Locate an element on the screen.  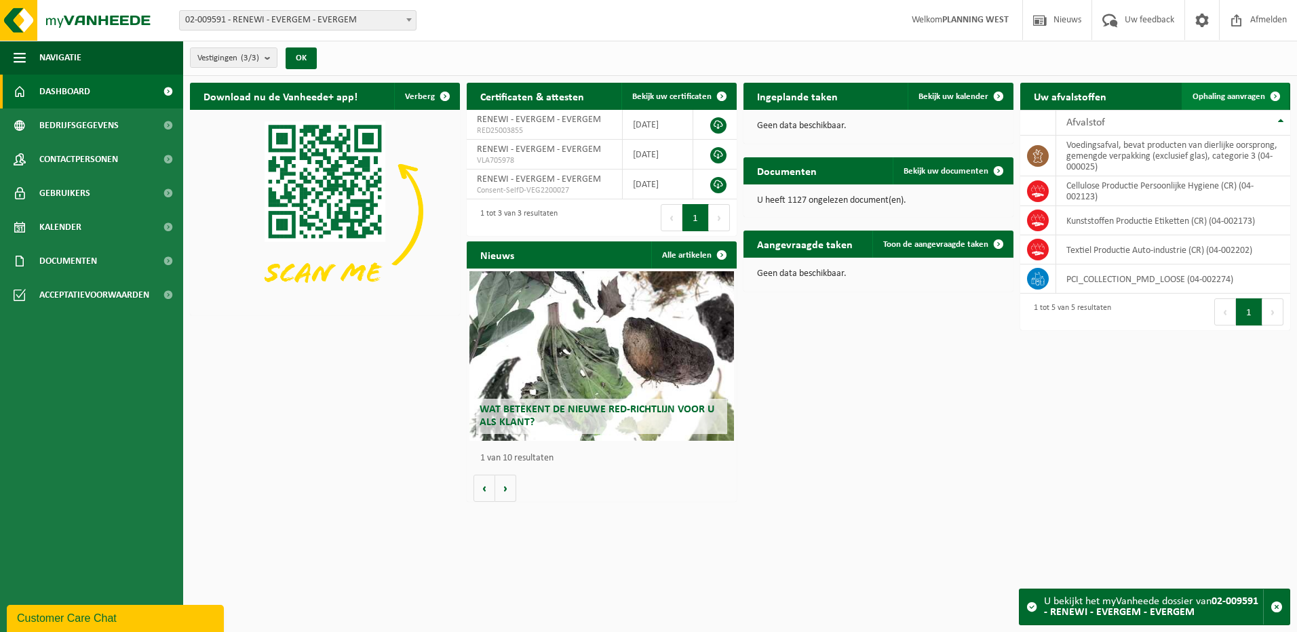
span: Wat betekent de nieuwe RED-richtlijn voor u als klant? is located at coordinates (597, 416).